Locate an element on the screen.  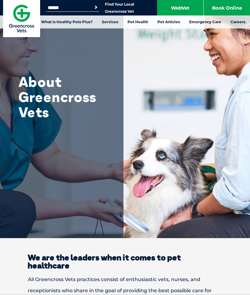
a: Find Your Local Greencross Vet is located at coordinates (120, 8).